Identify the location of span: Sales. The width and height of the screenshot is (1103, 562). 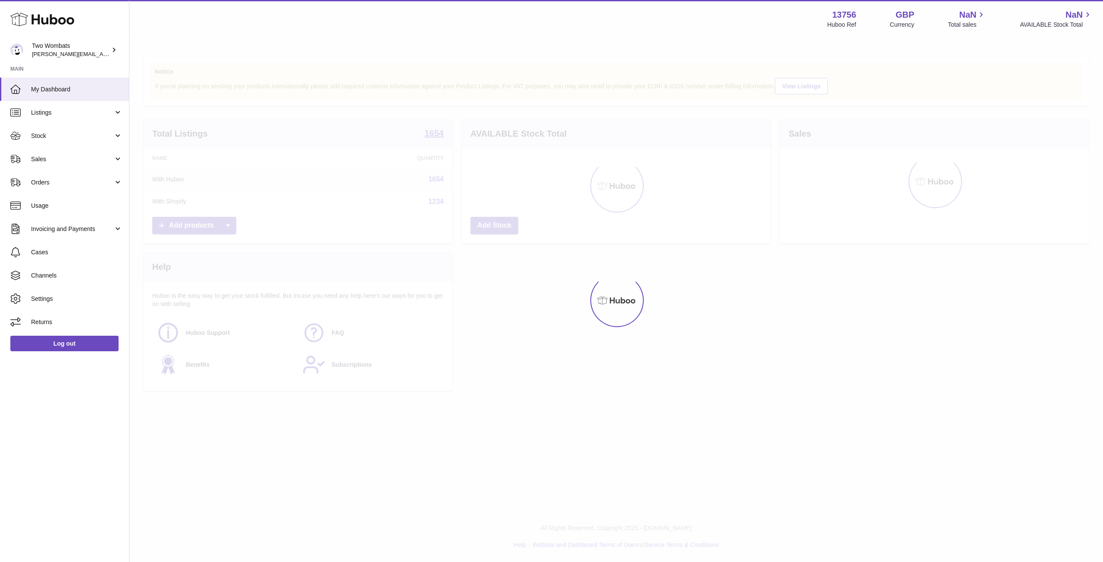
(72, 159).